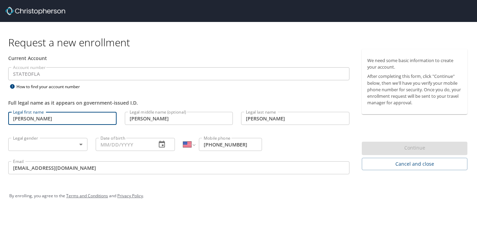  I want to click on a: Terms and Conditions, so click(87, 195).